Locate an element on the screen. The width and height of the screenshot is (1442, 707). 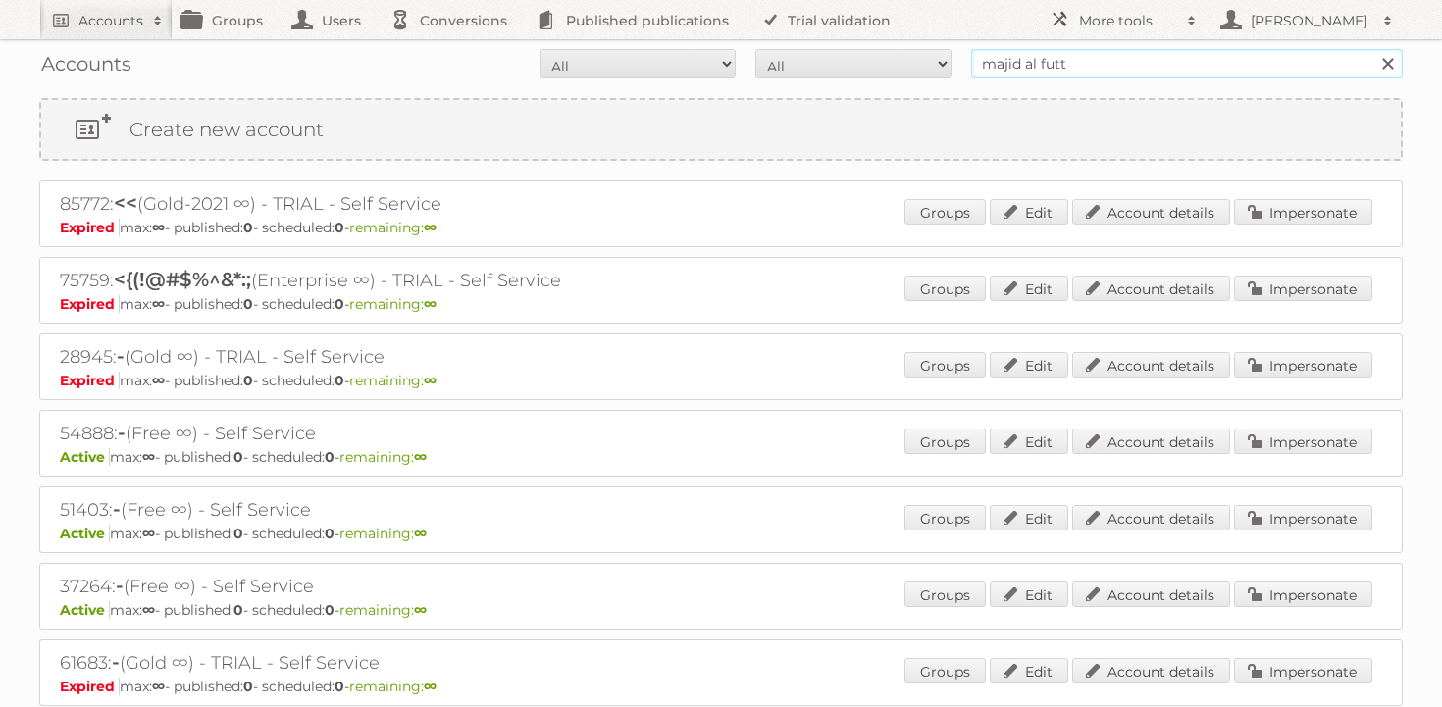
h2: 28945: (Gold ∞) - TRIAL - Self Service is located at coordinates (403, 357).